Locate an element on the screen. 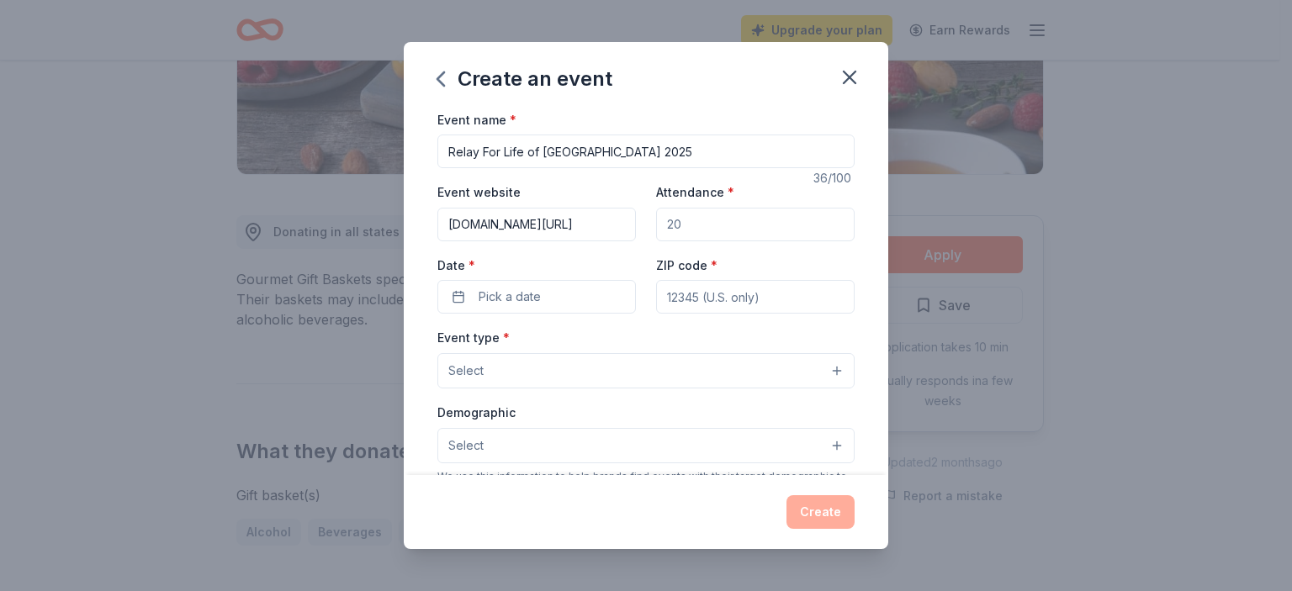 This screenshot has height=591, width=1292. input: https://www... is located at coordinates (537, 225).